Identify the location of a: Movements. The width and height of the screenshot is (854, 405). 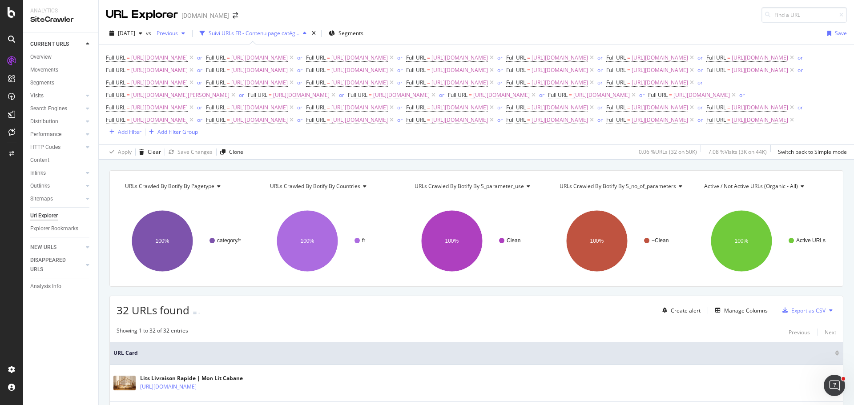
(61, 70).